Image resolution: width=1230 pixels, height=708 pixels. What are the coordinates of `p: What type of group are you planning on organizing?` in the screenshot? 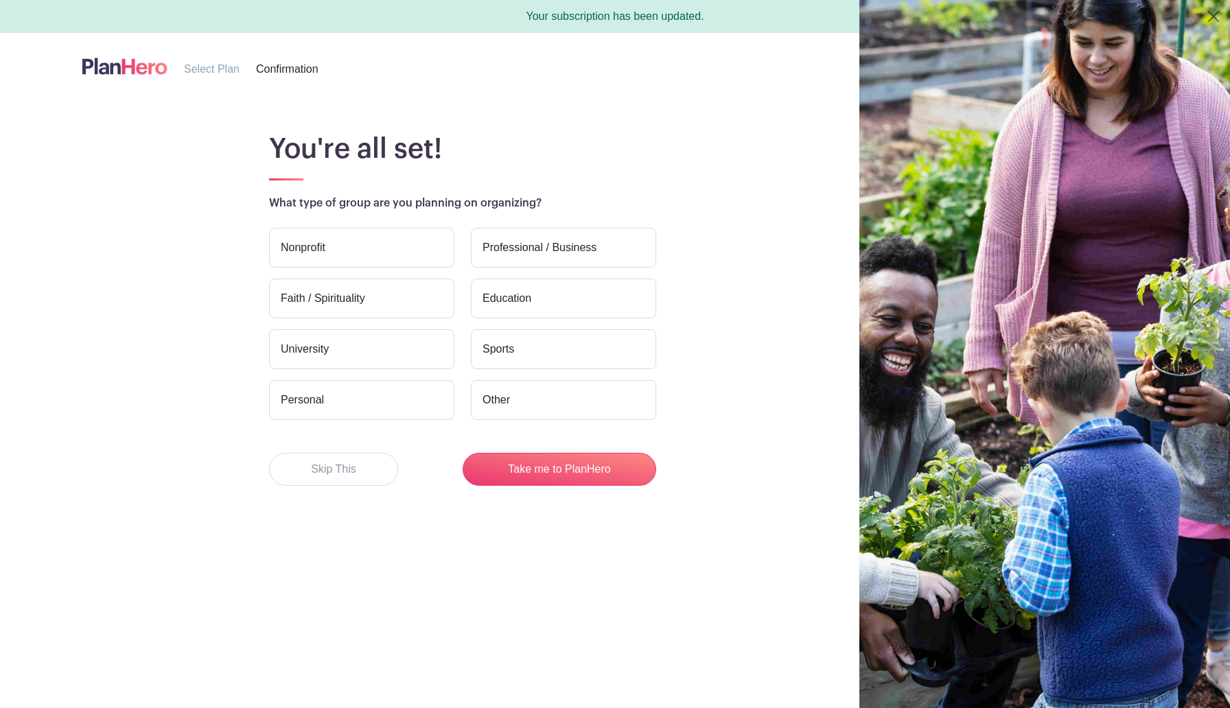 It's located at (656, 203).